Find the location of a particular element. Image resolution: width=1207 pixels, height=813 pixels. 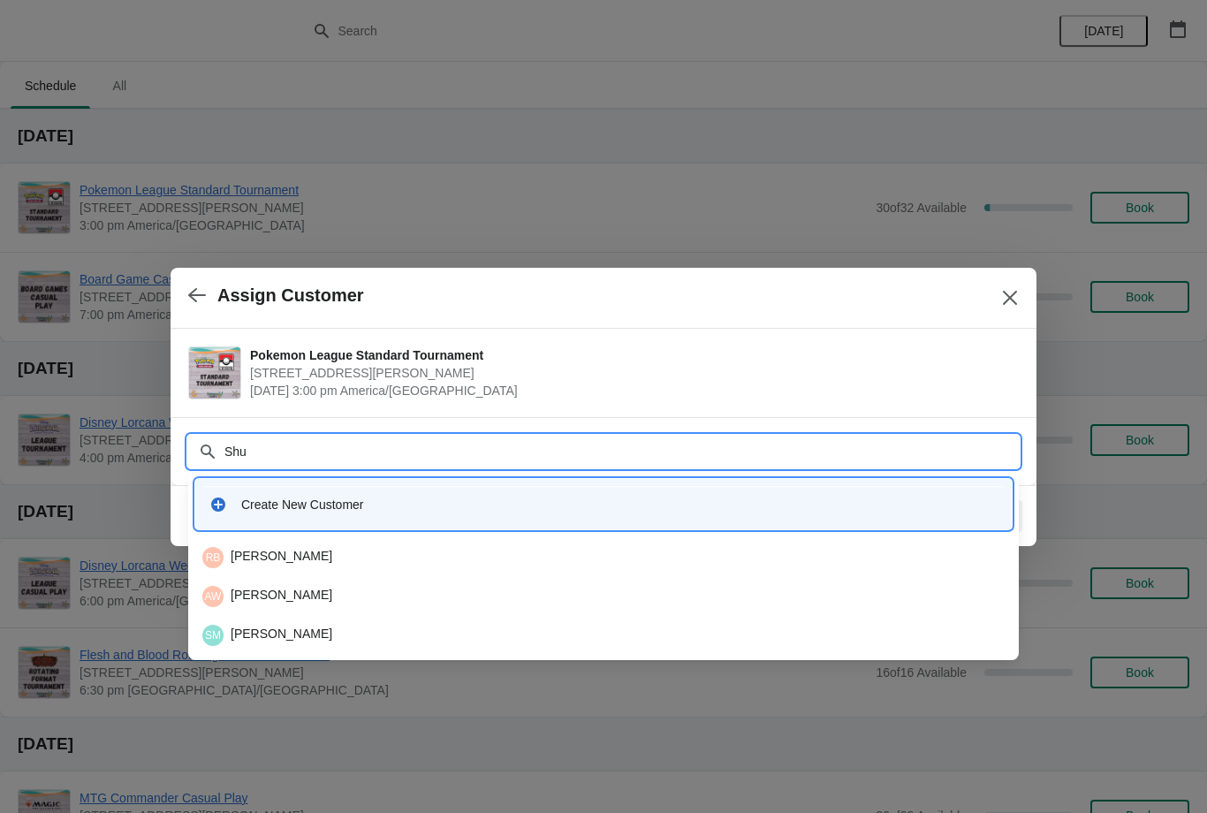

text: RB is located at coordinates (213, 558).